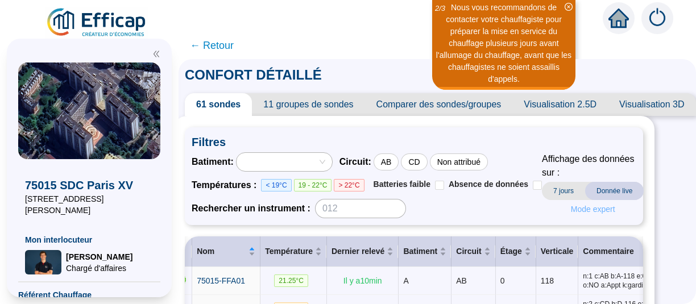  What do you see at coordinates (89, 240) in the screenshot?
I see `span: Mon interlocuteur` at bounding box center [89, 240].